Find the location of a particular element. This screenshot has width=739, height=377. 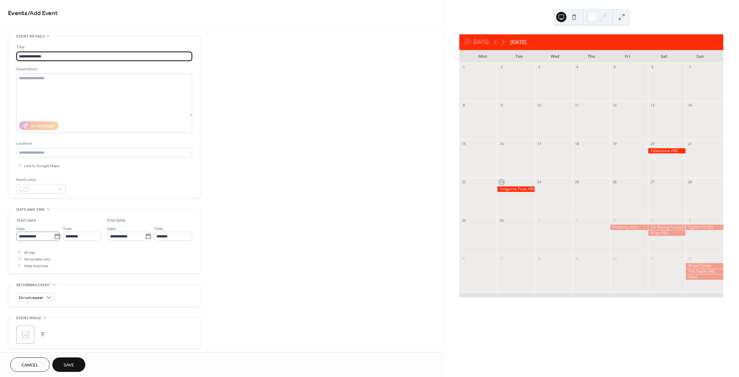

div: Description is located at coordinates (104, 69).